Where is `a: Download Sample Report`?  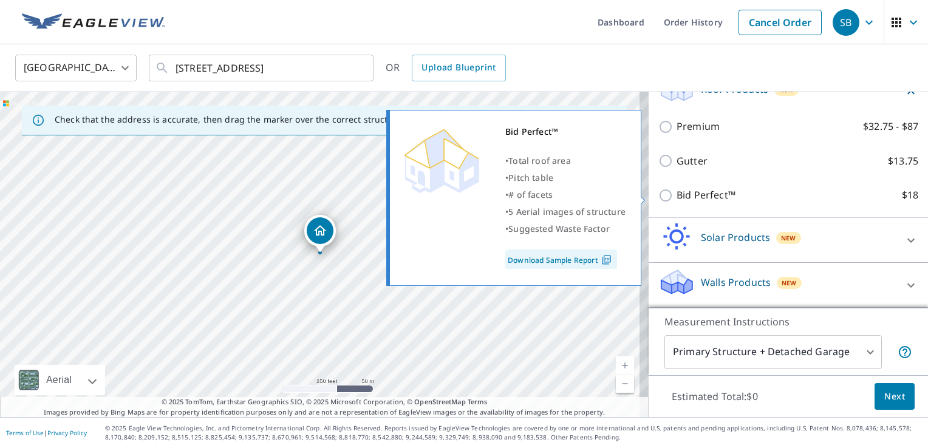
a: Download Sample Report is located at coordinates (561, 259).